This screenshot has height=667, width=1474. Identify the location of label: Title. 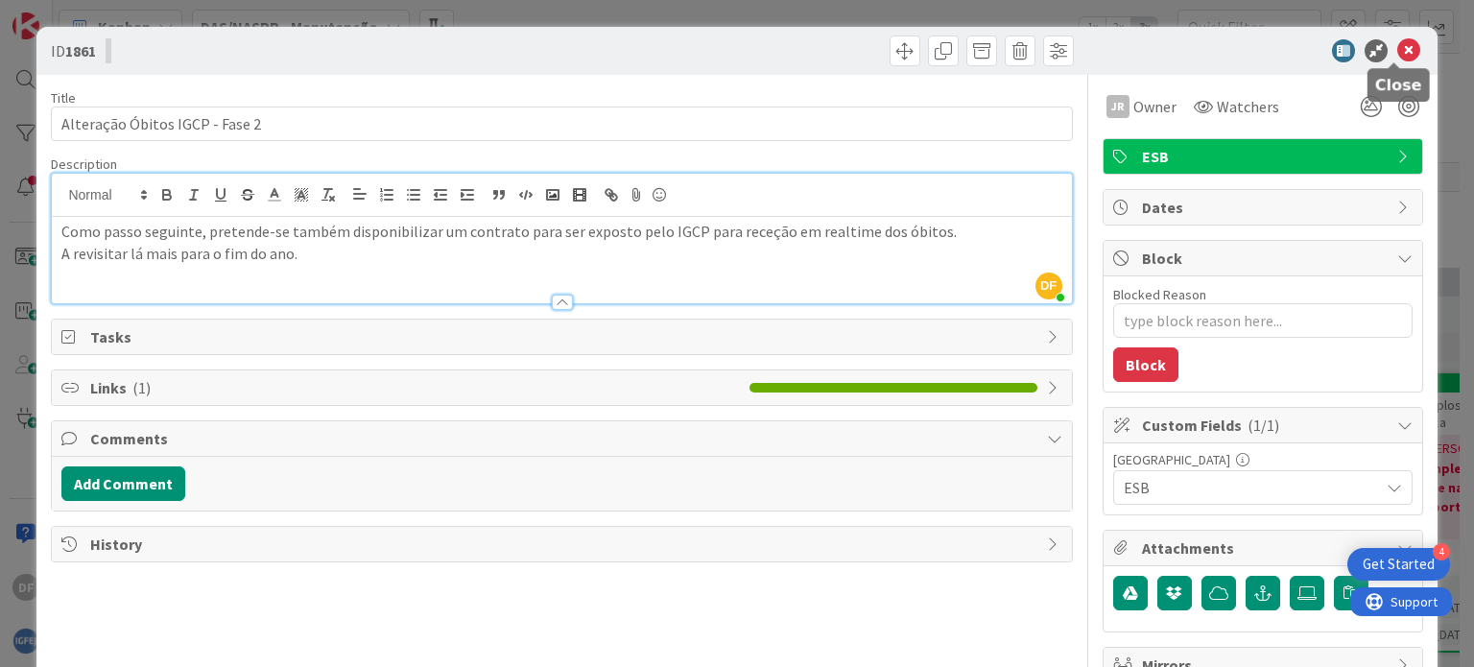
(63, 98).